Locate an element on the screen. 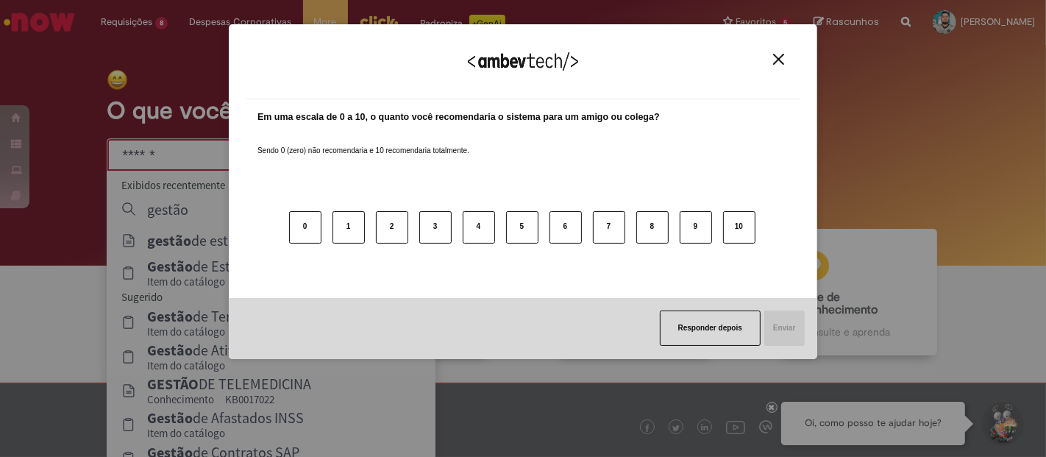 The width and height of the screenshot is (1046, 457). label: Sendo 0 (zero) não recomendaria e 10 recomendaria totalmente. is located at coordinates (364, 142).